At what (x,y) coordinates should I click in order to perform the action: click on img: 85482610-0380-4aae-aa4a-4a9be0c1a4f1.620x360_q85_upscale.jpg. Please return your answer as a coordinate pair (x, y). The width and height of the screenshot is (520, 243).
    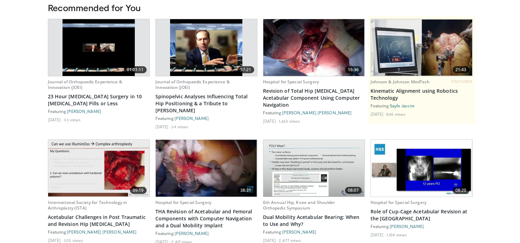
    Looking at the image, I should click on (421, 48).